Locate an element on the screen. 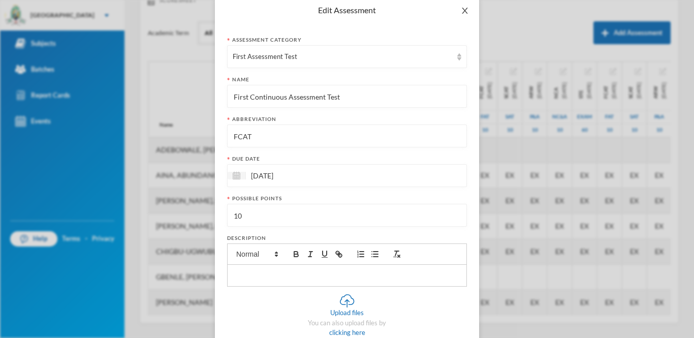  i: icon: close is located at coordinates (465, 11).